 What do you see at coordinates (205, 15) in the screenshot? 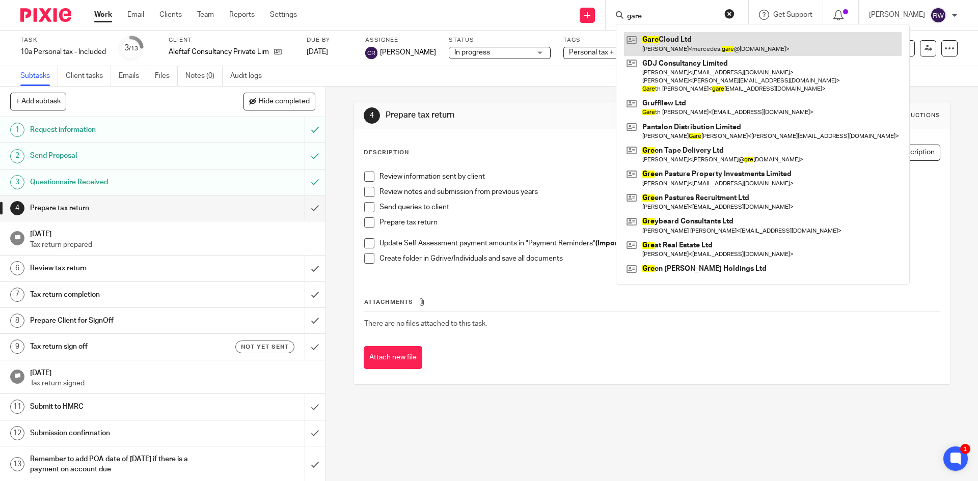
I see `a: Team` at bounding box center [205, 15].